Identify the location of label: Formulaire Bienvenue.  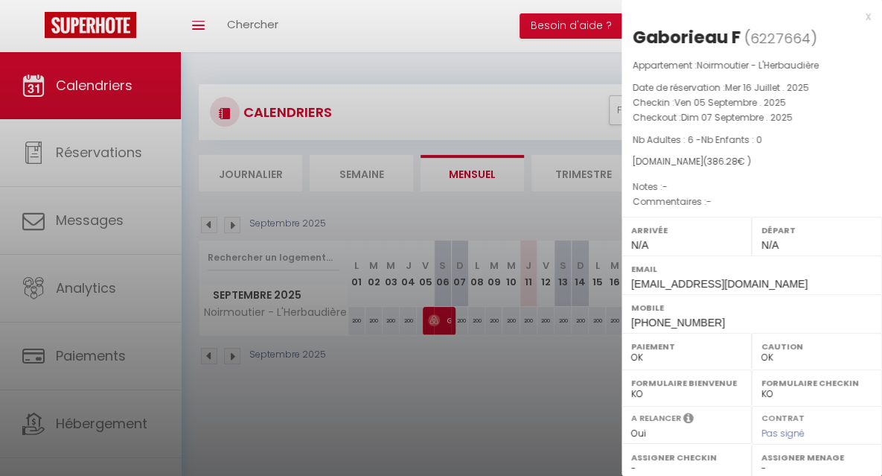
(687, 383).